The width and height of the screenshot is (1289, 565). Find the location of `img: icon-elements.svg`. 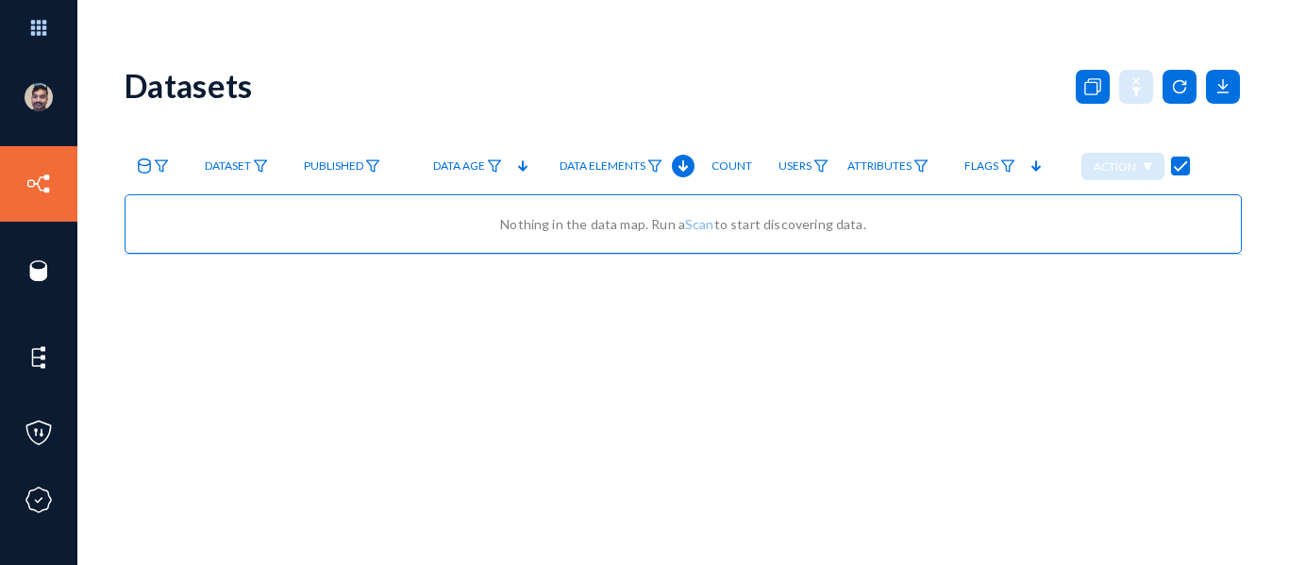

img: icon-elements.svg is located at coordinates (39, 358).